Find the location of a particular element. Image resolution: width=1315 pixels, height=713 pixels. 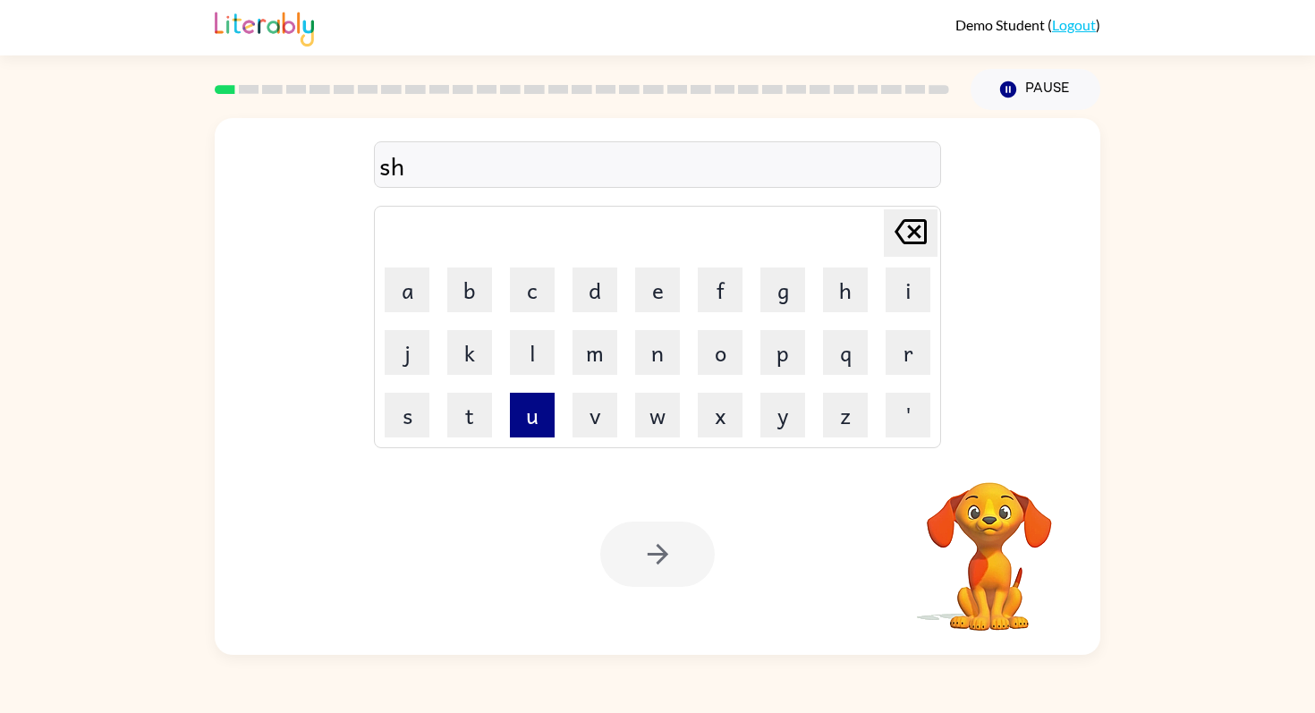

button: l is located at coordinates (532, 353).